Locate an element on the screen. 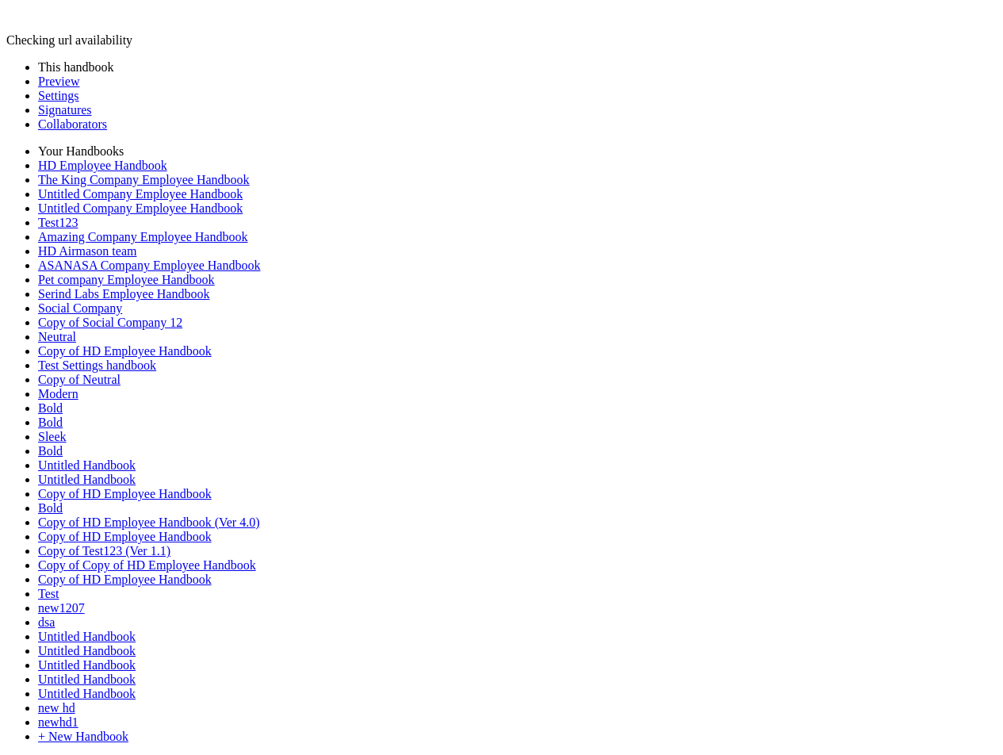 This screenshot has width=1003, height=755. a: HD Airmason team is located at coordinates (87, 251).